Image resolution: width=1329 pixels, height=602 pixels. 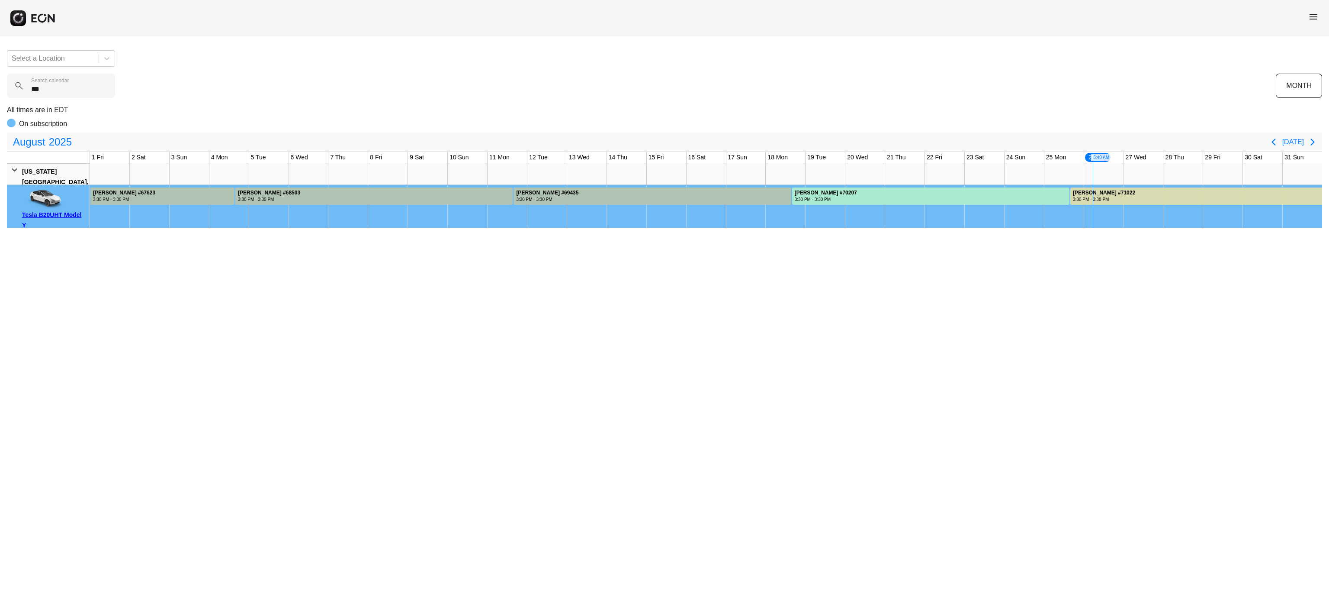 What do you see at coordinates (376, 157) in the screenshot?
I see `div: 8 Fri` at bounding box center [376, 157].